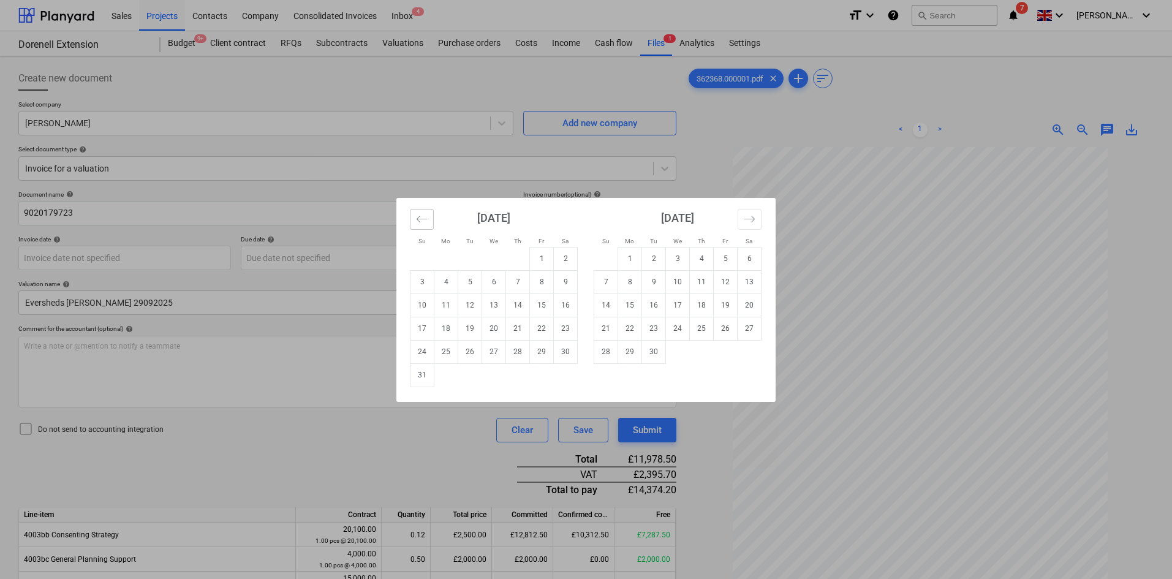  Describe the element at coordinates (422, 375) in the screenshot. I see `td: Sunday, August 31, 2025` at that location.